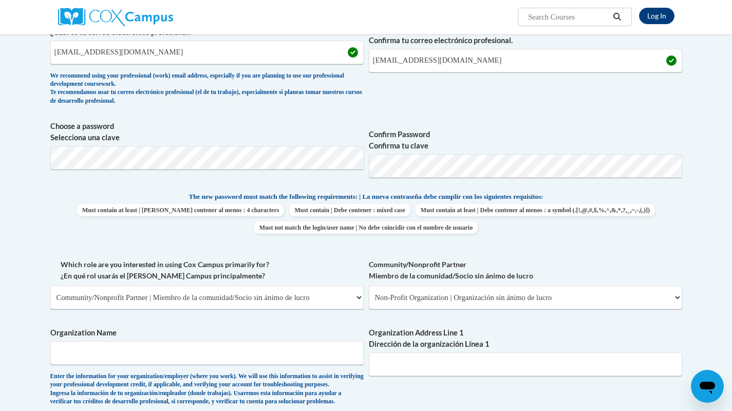 This screenshot has width=732, height=411. What do you see at coordinates (568, 17) in the screenshot?
I see `input: Search Courses` at bounding box center [568, 17].